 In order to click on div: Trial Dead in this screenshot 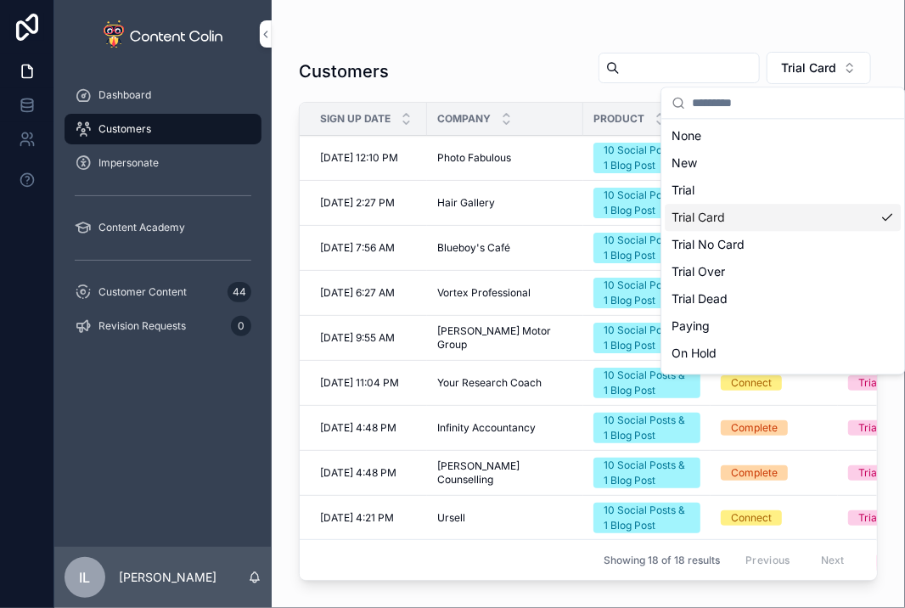, I will do `click(783, 299)`.